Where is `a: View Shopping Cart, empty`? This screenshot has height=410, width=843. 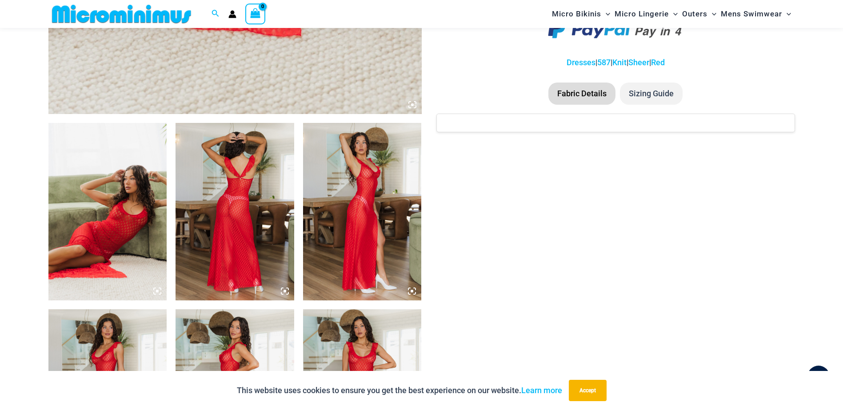
a: View Shopping Cart, empty is located at coordinates (255, 14).